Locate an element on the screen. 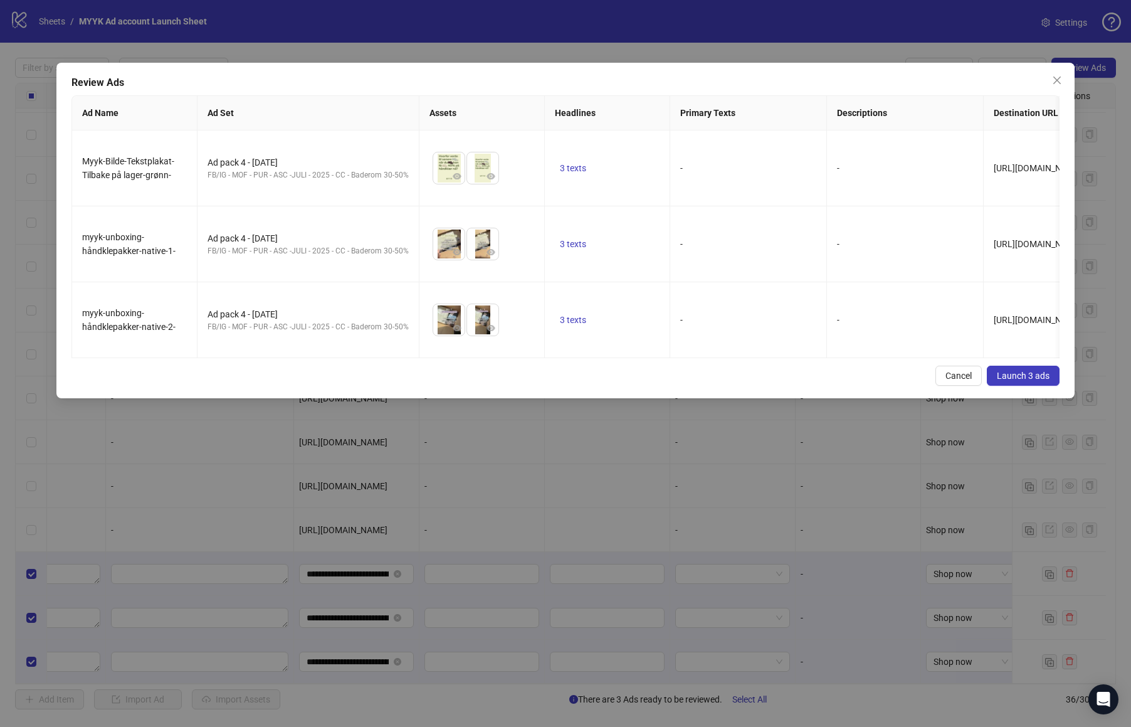 The width and height of the screenshot is (1131, 727). span: myyk-unboxing-håndklepakker-native-1- is located at coordinates (129, 244).